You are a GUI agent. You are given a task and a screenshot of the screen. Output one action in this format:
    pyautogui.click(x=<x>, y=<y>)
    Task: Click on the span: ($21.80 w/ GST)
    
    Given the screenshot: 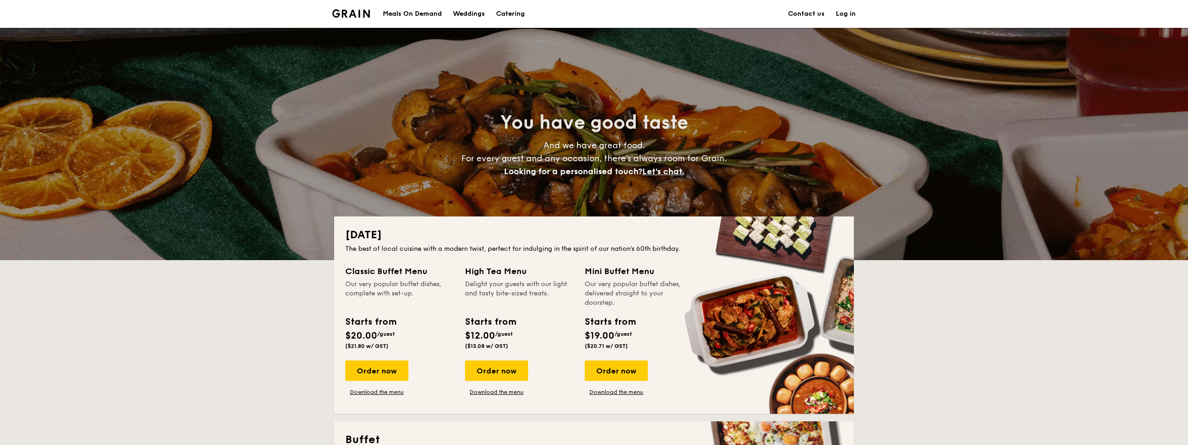 What is the action you would take?
    pyautogui.click(x=367, y=346)
    